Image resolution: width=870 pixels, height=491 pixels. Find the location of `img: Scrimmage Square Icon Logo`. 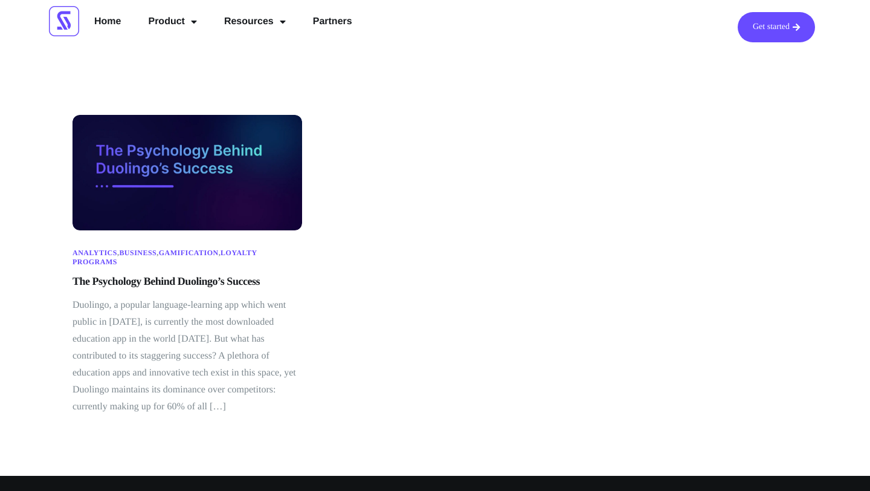

img: Scrimmage Square Icon Logo is located at coordinates (64, 21).